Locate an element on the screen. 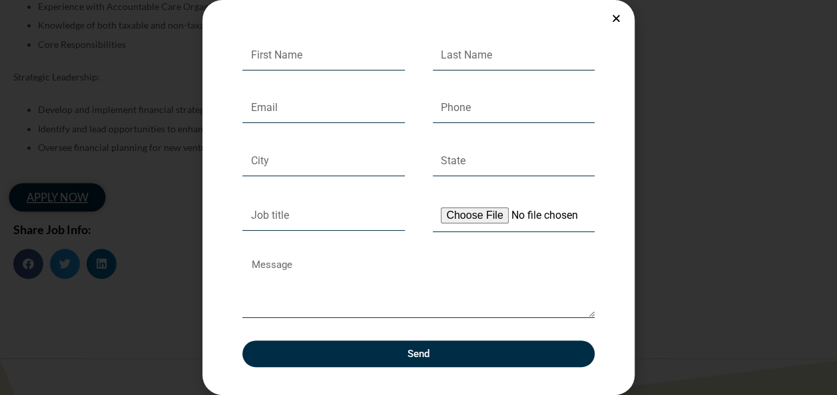  input: Email is located at coordinates (323, 108).